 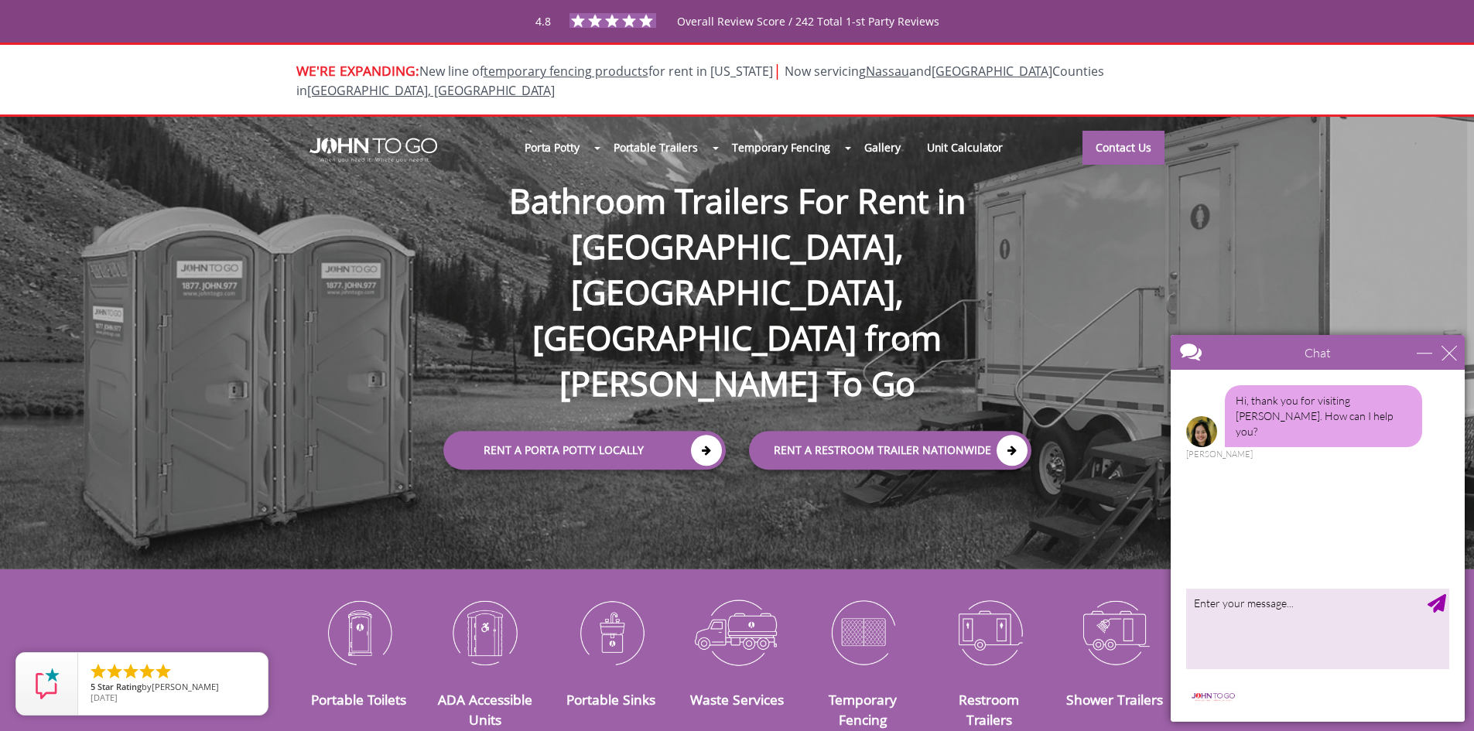 What do you see at coordinates (887, 71) in the screenshot?
I see `a: Nassau` at bounding box center [887, 71].